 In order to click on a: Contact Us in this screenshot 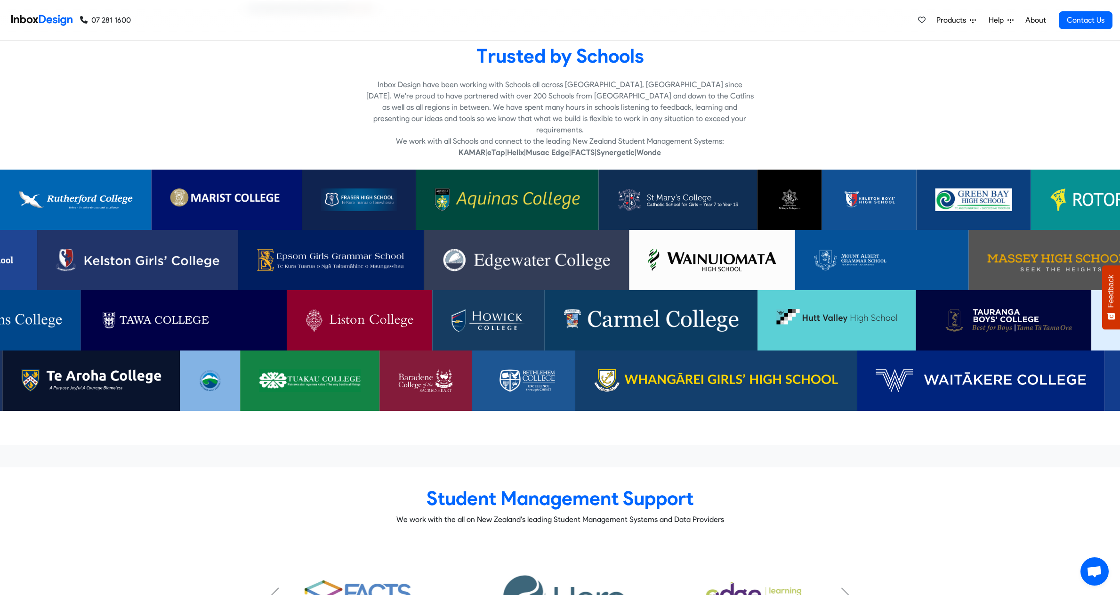, I will do `click(1086, 20)`.